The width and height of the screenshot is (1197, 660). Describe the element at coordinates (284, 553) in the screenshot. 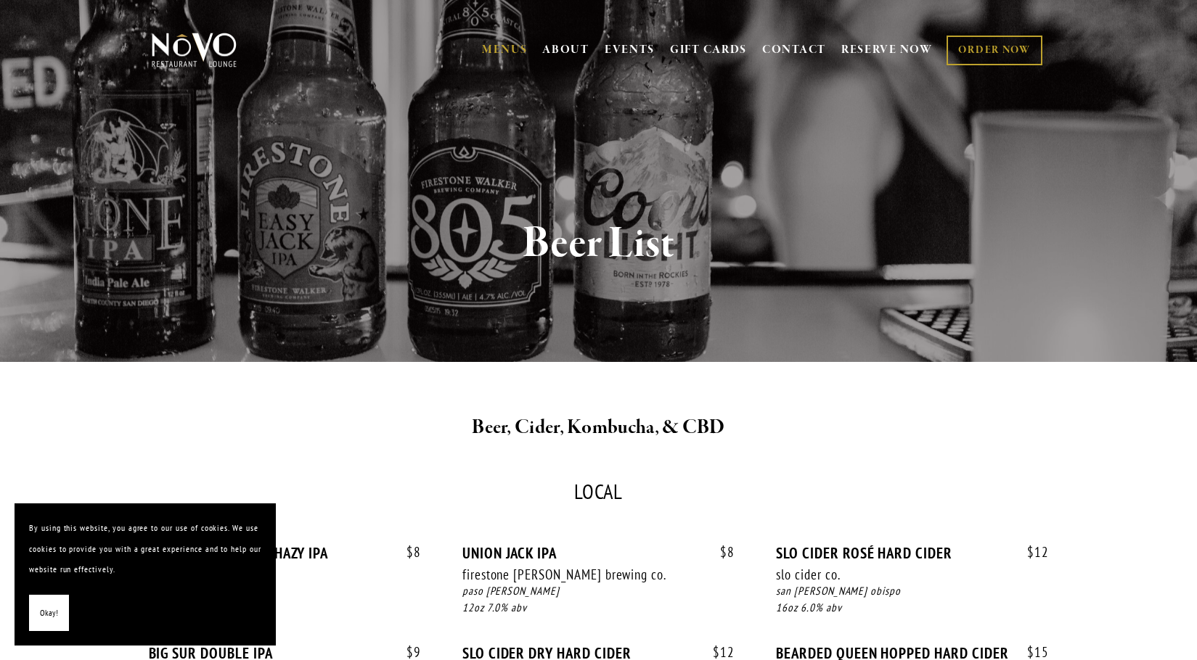

I see `div: HAZED & CONFUSED HAZY IPA` at that location.